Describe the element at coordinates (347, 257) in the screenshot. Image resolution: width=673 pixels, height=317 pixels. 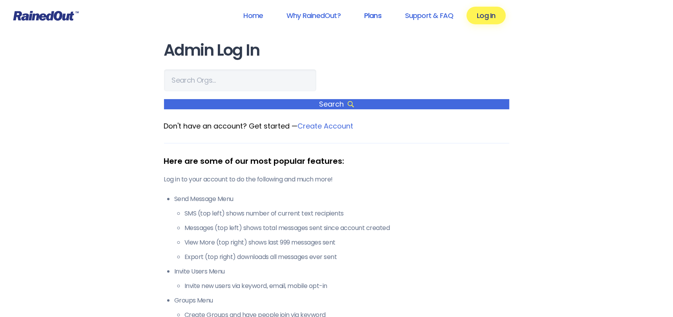
I see `li: Export (top right) downloads all messages ever sent` at that location.